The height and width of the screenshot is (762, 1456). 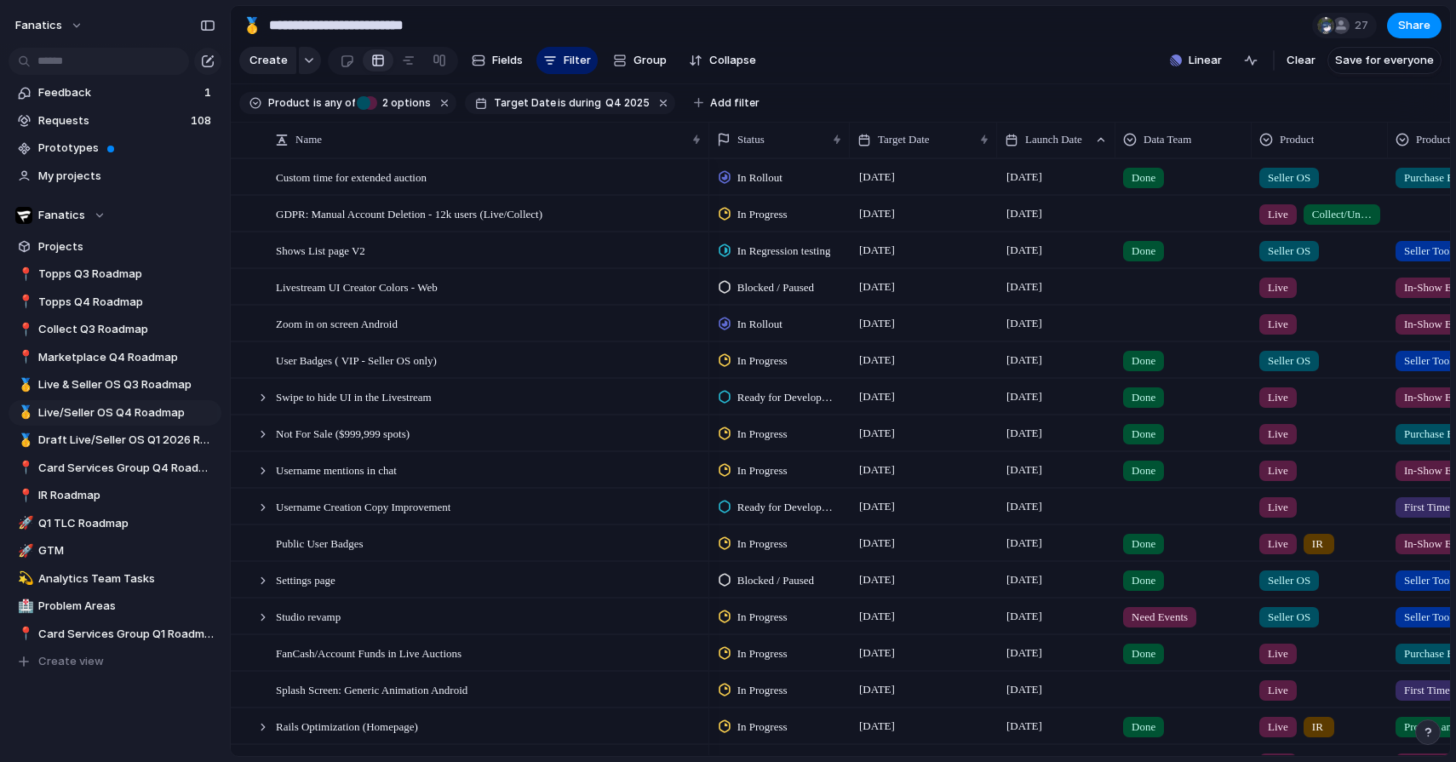 I want to click on button: Fanatics, so click(x=115, y=215).